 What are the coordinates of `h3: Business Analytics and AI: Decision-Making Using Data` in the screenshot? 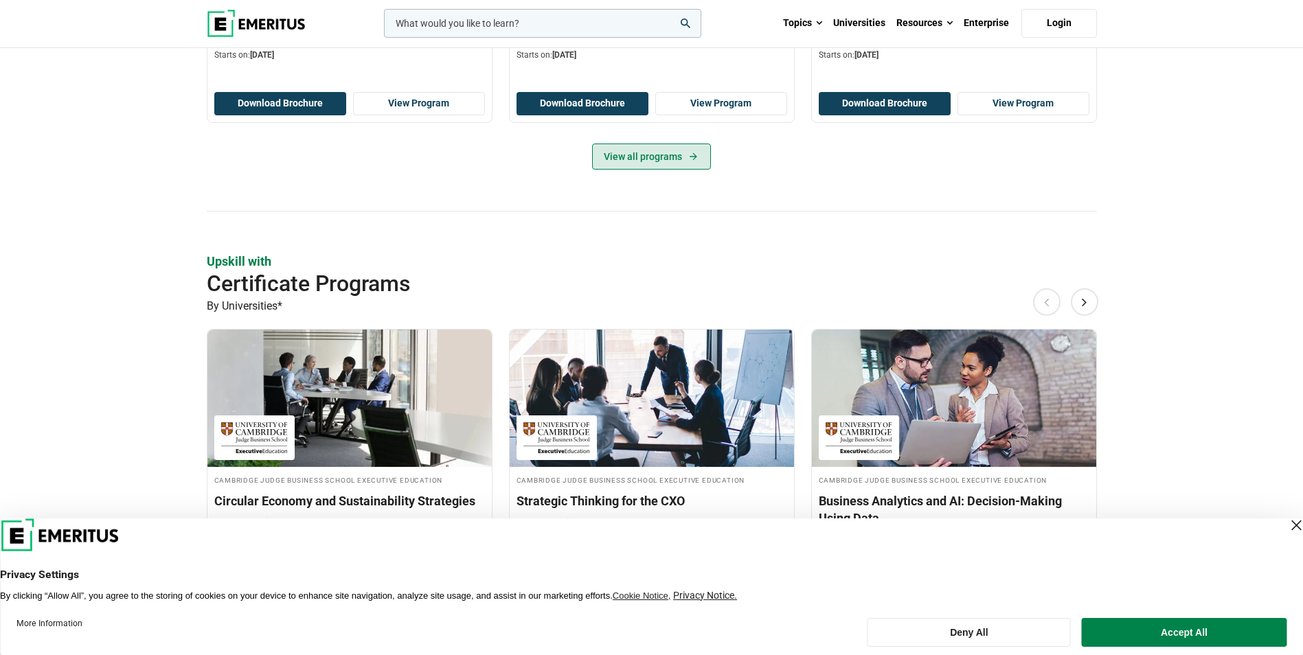 It's located at (954, 510).